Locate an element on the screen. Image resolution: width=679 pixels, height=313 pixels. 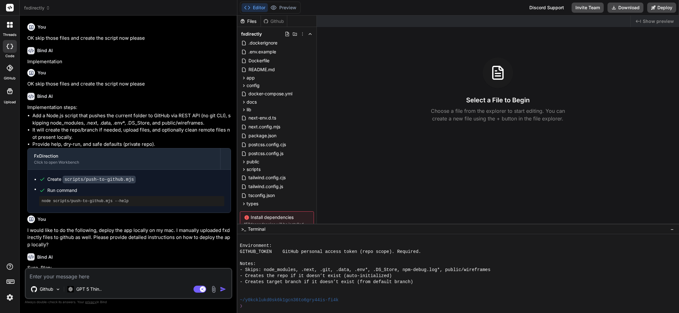
span: Show preview is located at coordinates (658, 21).